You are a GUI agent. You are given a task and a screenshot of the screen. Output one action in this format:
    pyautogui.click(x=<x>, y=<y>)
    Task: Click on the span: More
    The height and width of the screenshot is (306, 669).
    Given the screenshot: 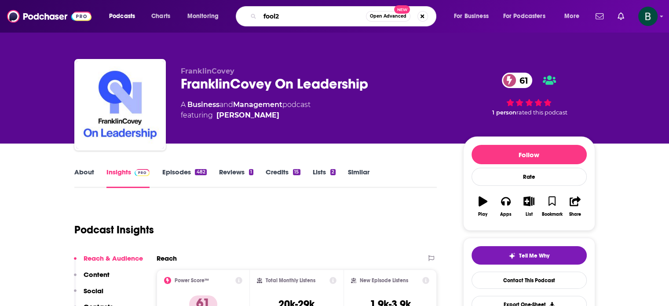 What is the action you would take?
    pyautogui.click(x=572, y=16)
    